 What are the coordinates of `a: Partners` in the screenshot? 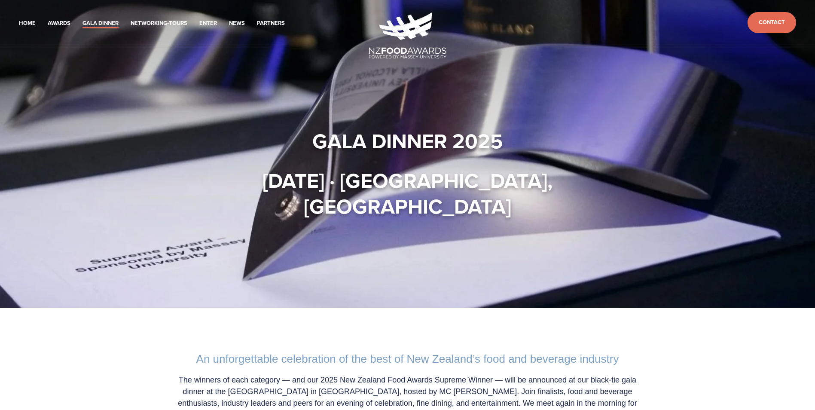 It's located at (271, 23).